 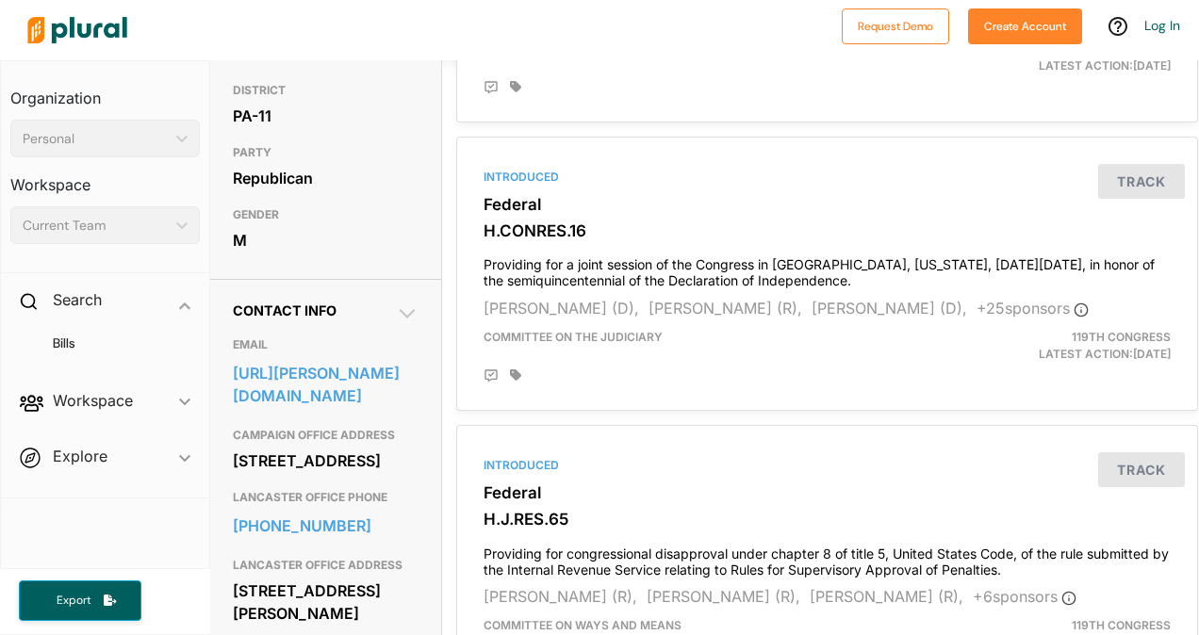 I want to click on h3: Organization, so click(x=105, y=91).